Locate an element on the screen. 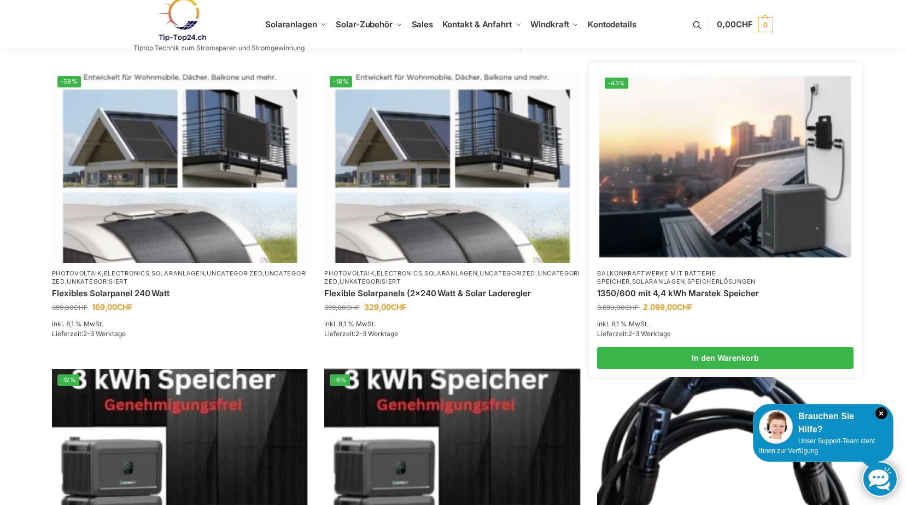 Image resolution: width=906 pixels, height=505 pixels. bdi: 3.690,00 is located at coordinates (618, 307).